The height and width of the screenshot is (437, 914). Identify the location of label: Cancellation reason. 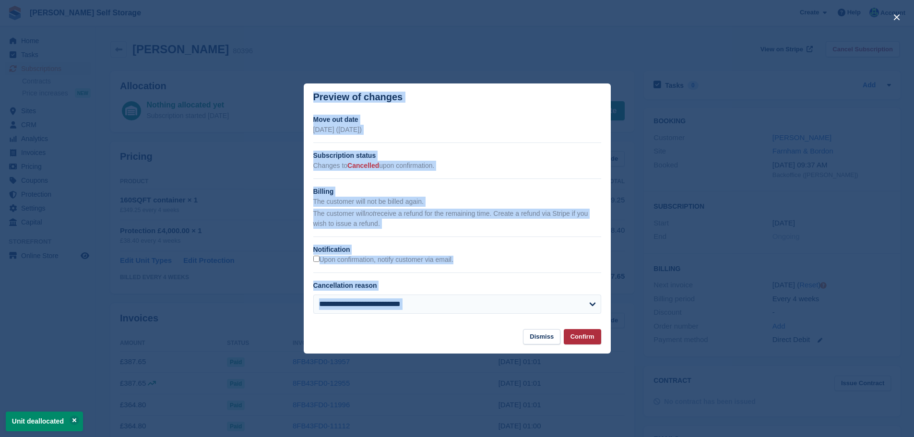
(345, 285).